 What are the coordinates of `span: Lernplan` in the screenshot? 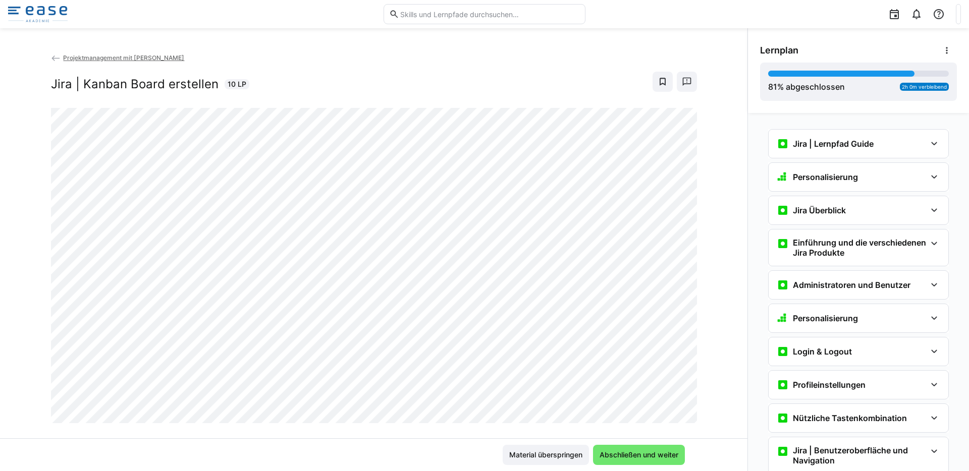 It's located at (779, 50).